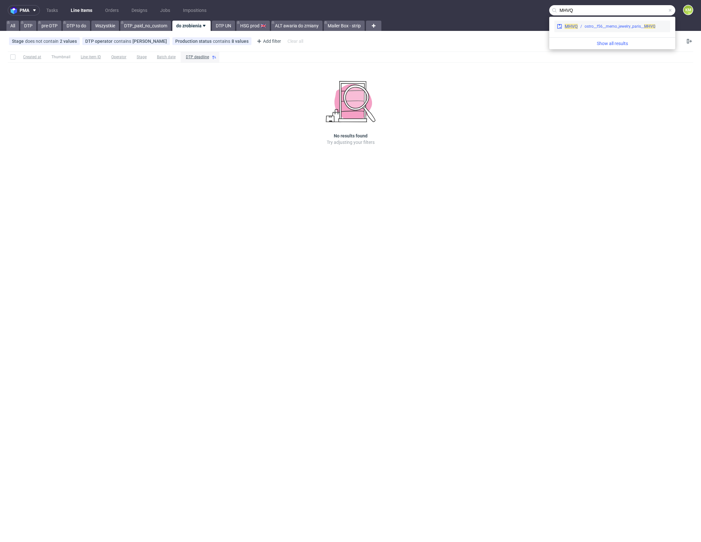  I want to click on p: Try adjusting your filters, so click(351, 142).